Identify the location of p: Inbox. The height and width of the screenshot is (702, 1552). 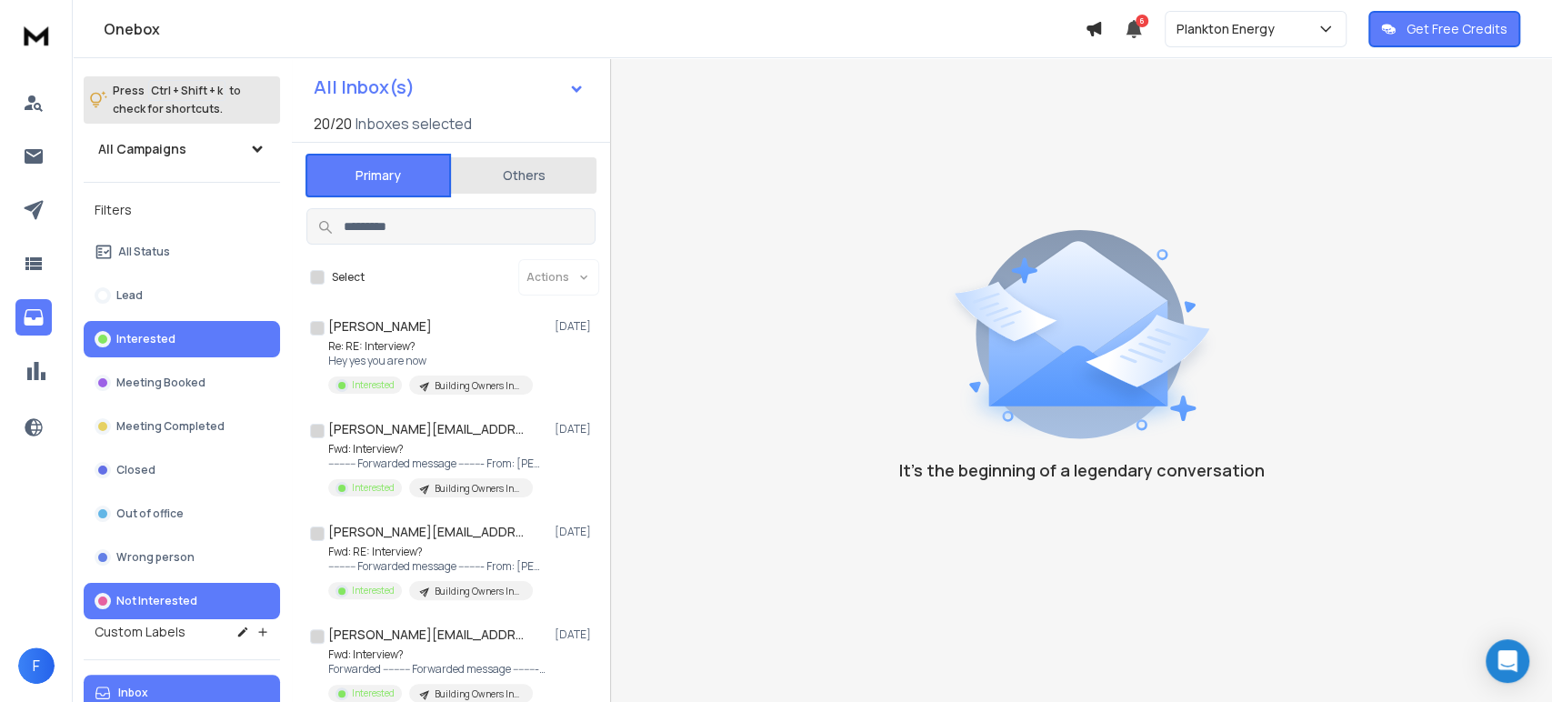
(133, 693).